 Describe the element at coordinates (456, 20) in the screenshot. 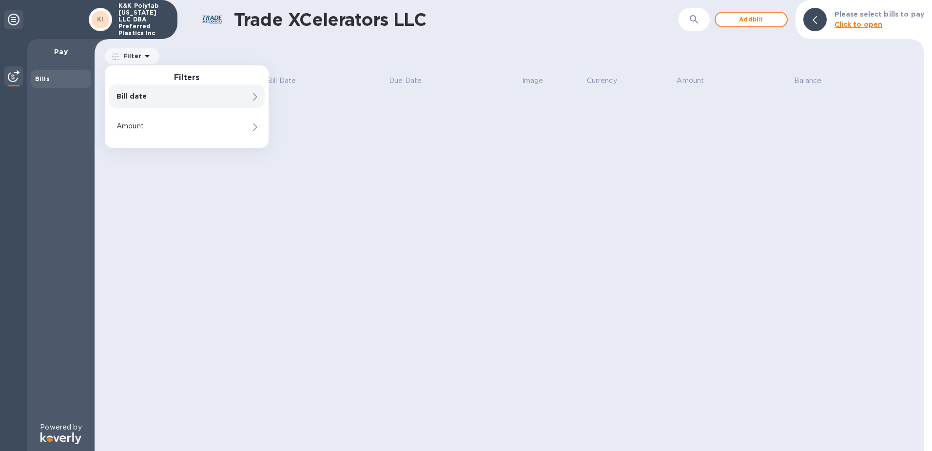

I see `h1: Trade XCelerators LLC` at that location.